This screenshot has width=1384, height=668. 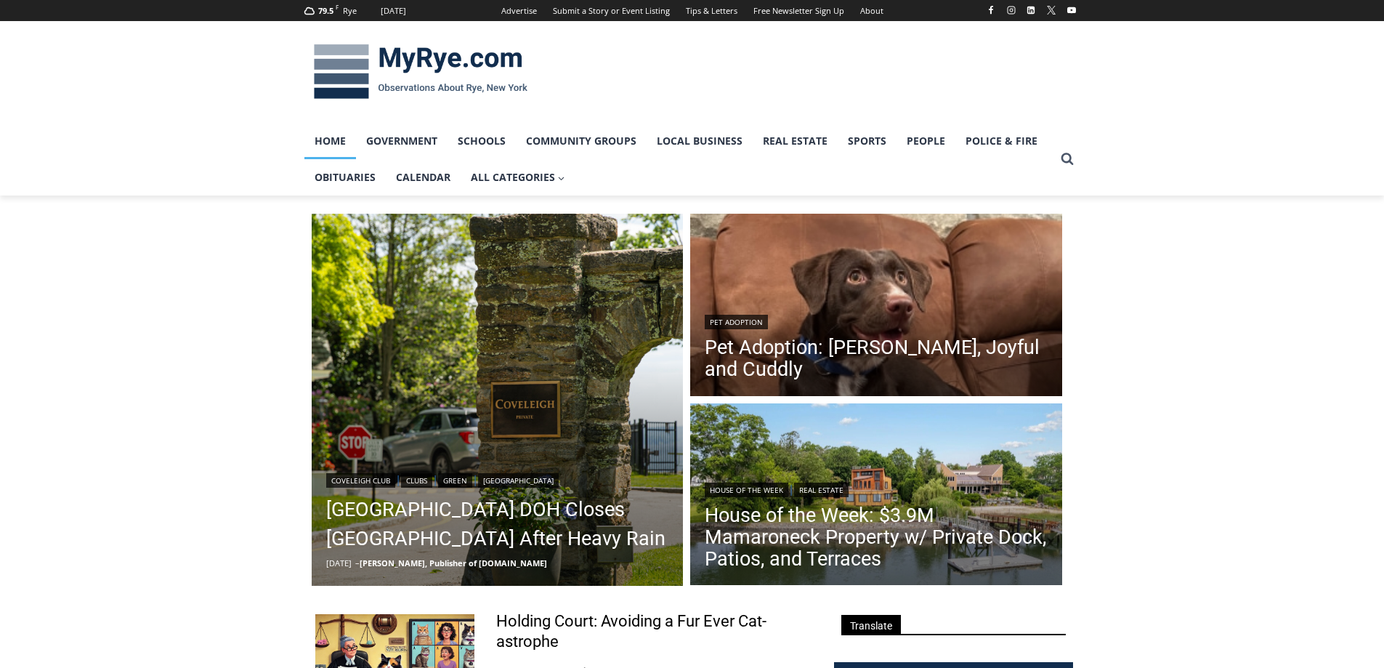 I want to click on a: People, so click(x=926, y=141).